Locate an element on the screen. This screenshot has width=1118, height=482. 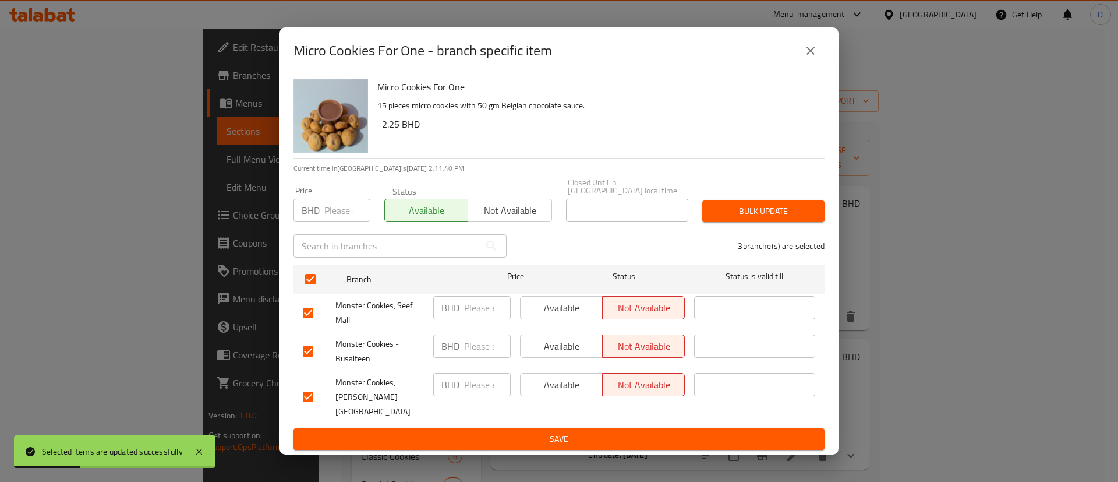
span: Status is valid till is located at coordinates (755, 276).